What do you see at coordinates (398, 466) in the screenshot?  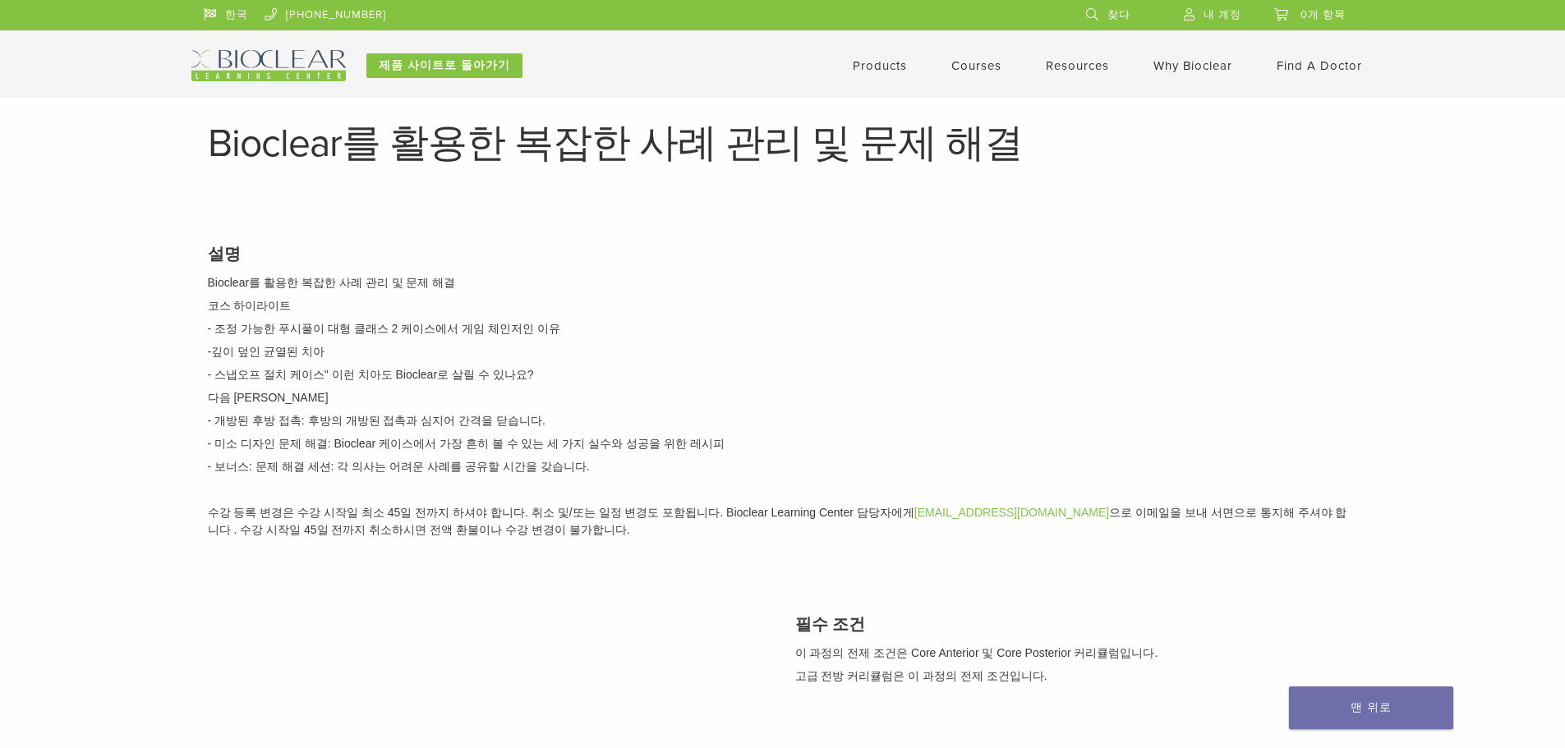 I see `font: - 보너스: 문제 해결 세션: 각 의사는 어려운 사례를 공유할 시간을 갖습니다.` at bounding box center [398, 466].